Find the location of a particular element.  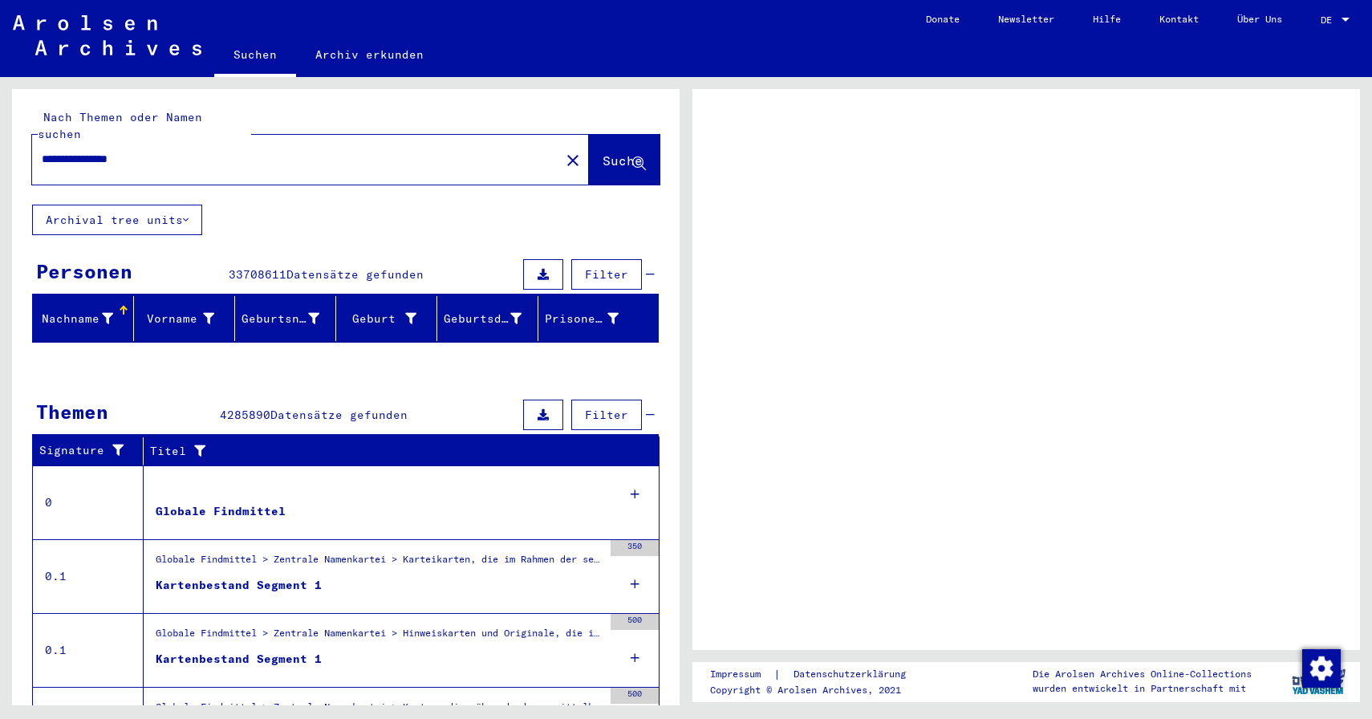

div: Themen is located at coordinates (72, 412).